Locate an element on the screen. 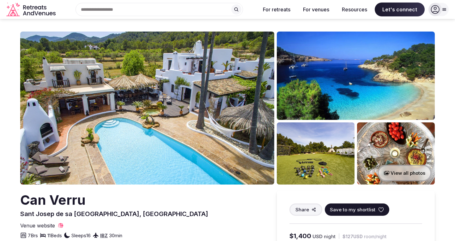 Image resolution: width=455 pixels, height=241 pixels. span: 7 Brs is located at coordinates (33, 236).